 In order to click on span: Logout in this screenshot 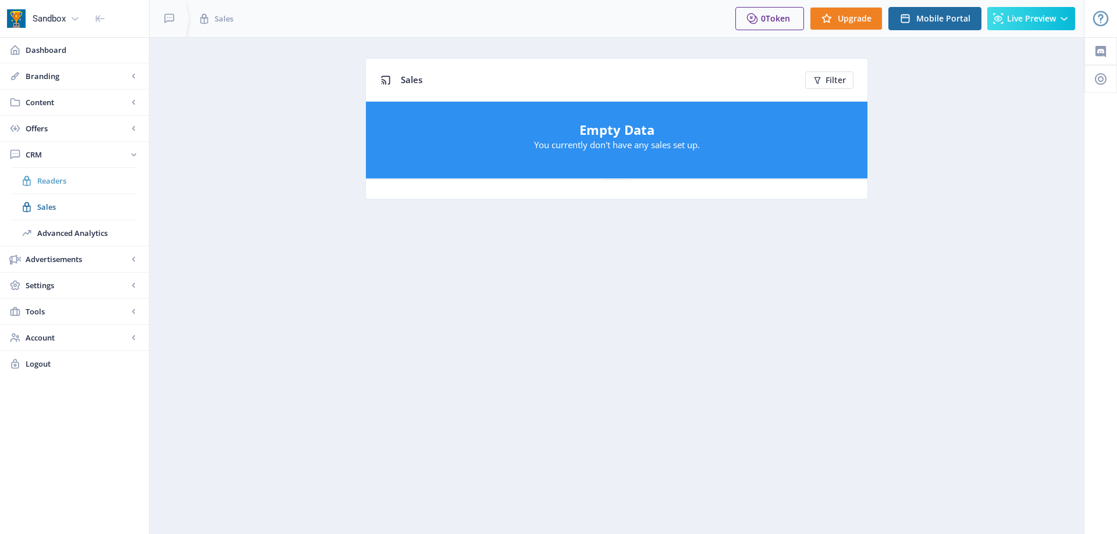, I will do `click(83, 364)`.